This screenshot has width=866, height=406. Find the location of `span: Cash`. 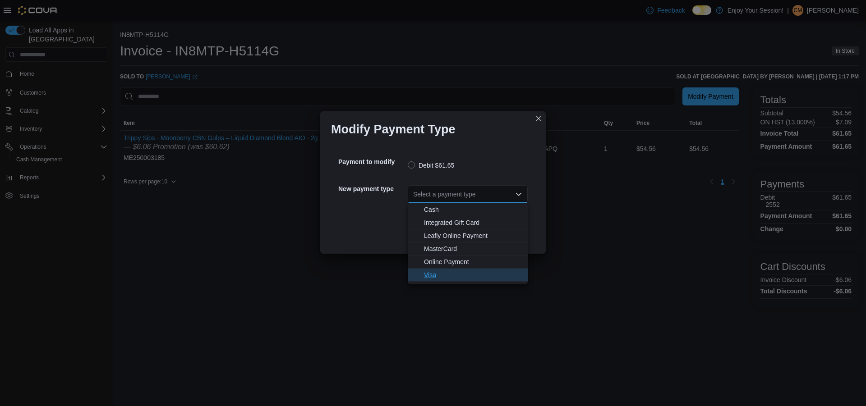

span: Cash is located at coordinates (473, 210).